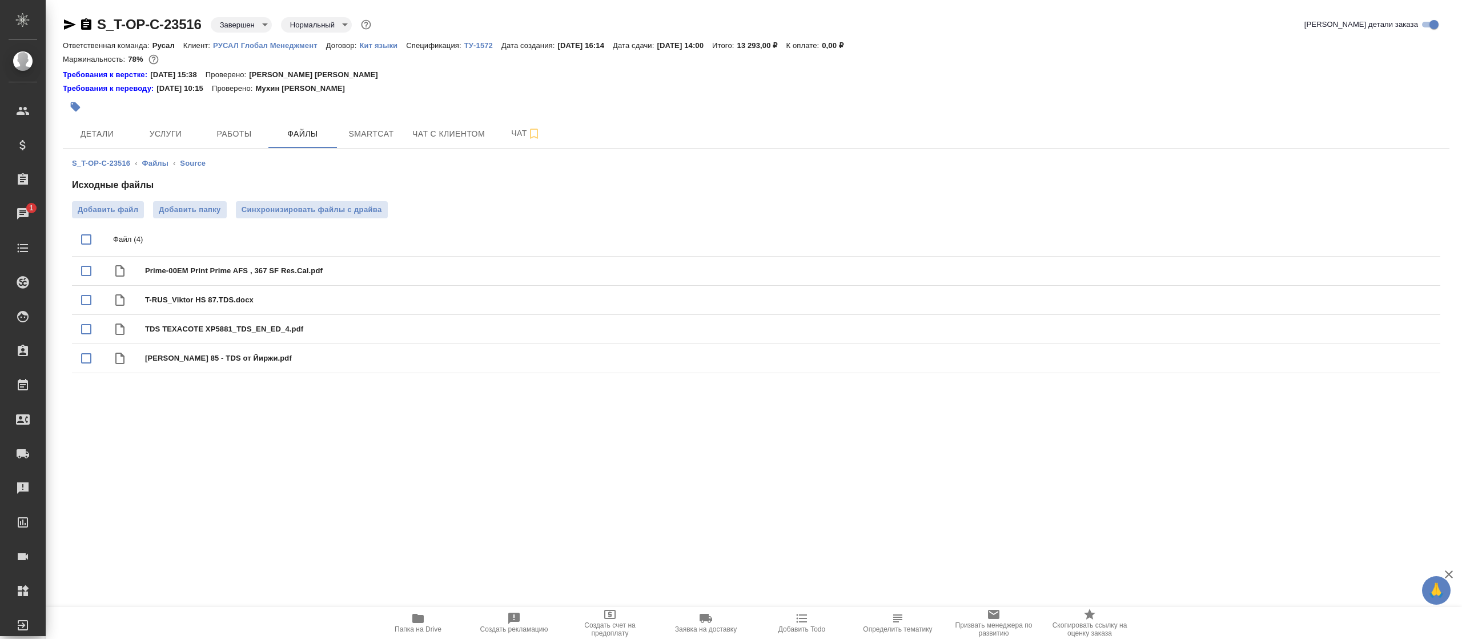  Describe the element at coordinates (756, 163) in the screenshot. I see `nav: breadcrumb` at that location.